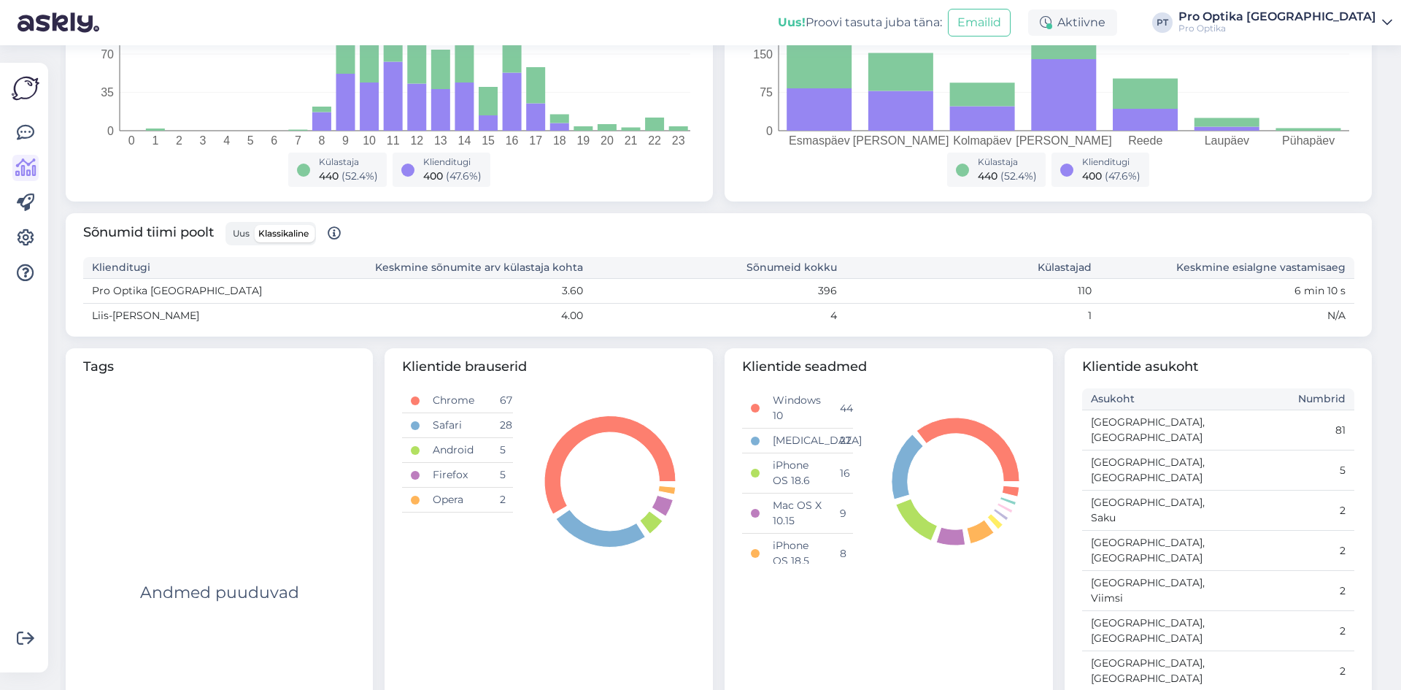 The image size is (1401, 690). What do you see at coordinates (560, 140) in the screenshot?
I see `tspan: 18` at bounding box center [560, 140].